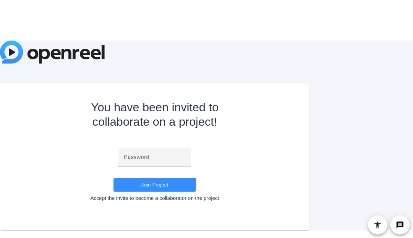 Image resolution: width=413 pixels, height=238 pixels. What do you see at coordinates (155, 157) in the screenshot?
I see `input: Password` at bounding box center [155, 157].